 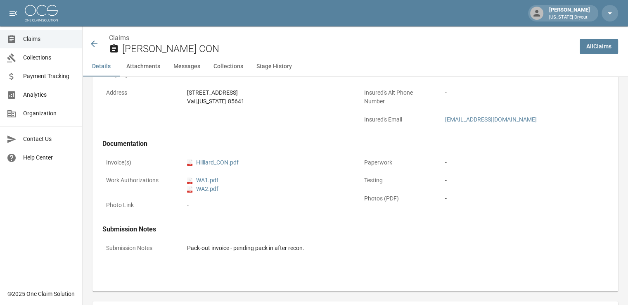 What do you see at coordinates (101, 67) in the screenshot?
I see `button: Details` at bounding box center [101, 67].